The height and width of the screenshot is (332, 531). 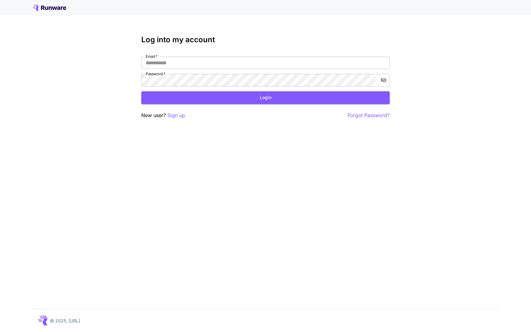 I want to click on button: Forgot Password?, so click(x=368, y=115).